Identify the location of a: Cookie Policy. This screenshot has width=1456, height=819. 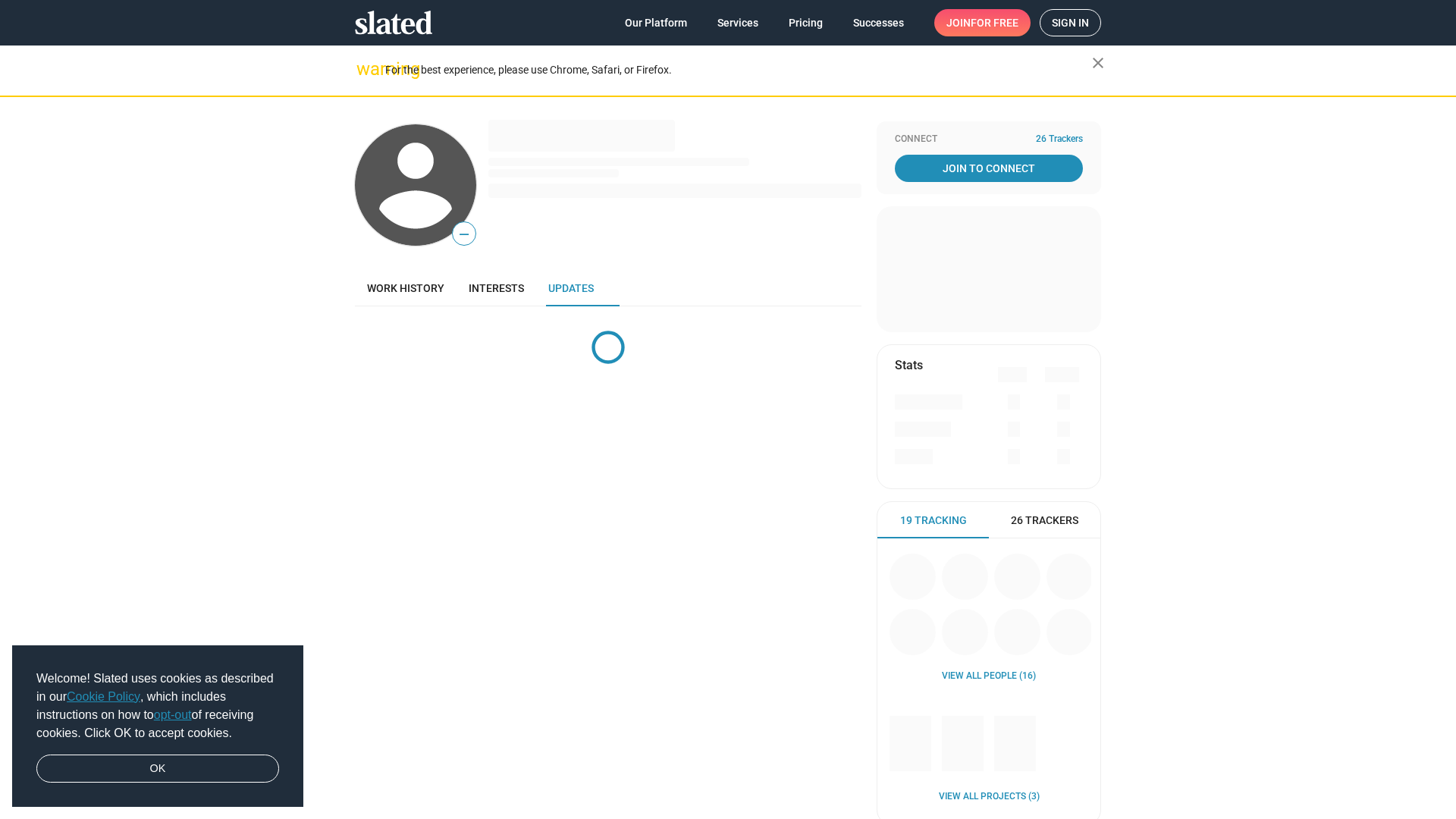
(103, 696).